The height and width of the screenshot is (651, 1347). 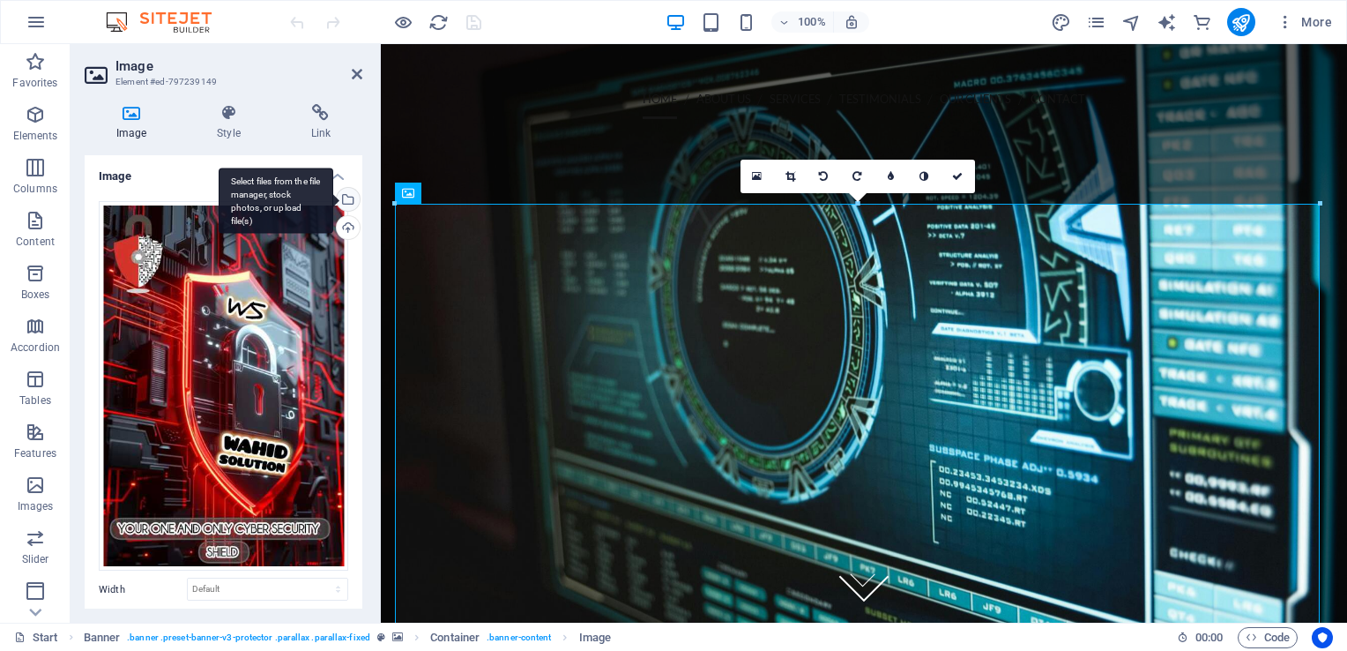 I want to click on a: Click to cancel selection. Double-click to open Pages, so click(x=36, y=637).